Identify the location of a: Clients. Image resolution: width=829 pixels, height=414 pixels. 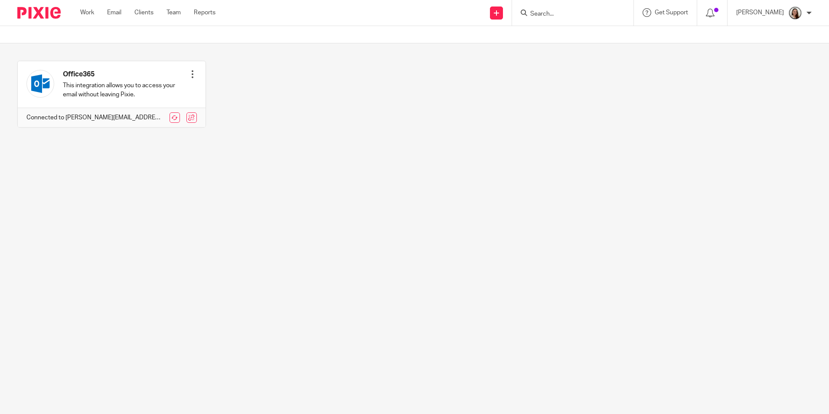
(144, 13).